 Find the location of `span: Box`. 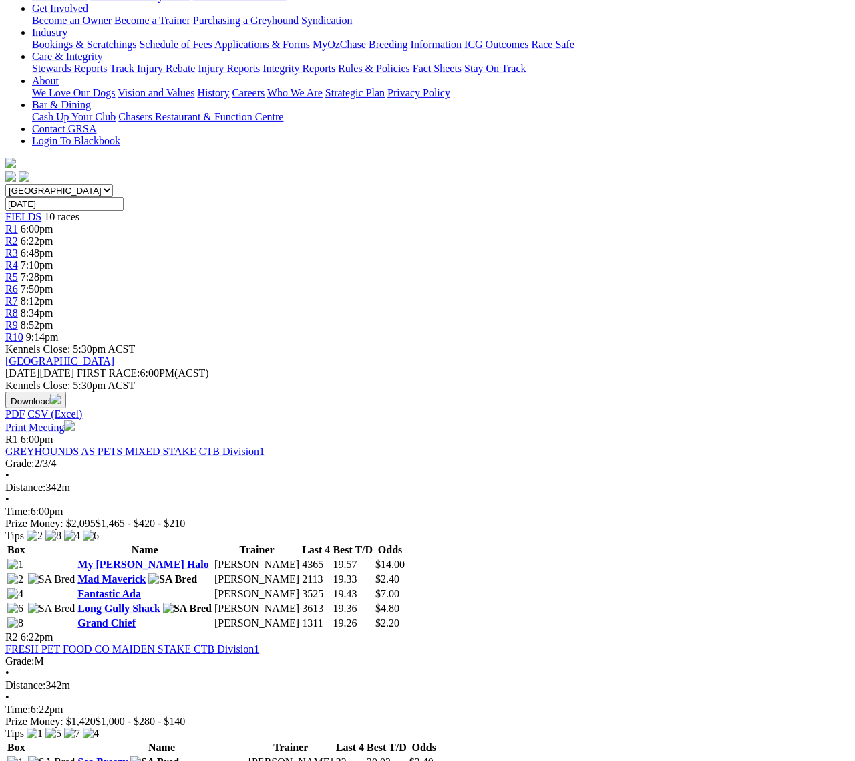

span: Box is located at coordinates (16, 549).